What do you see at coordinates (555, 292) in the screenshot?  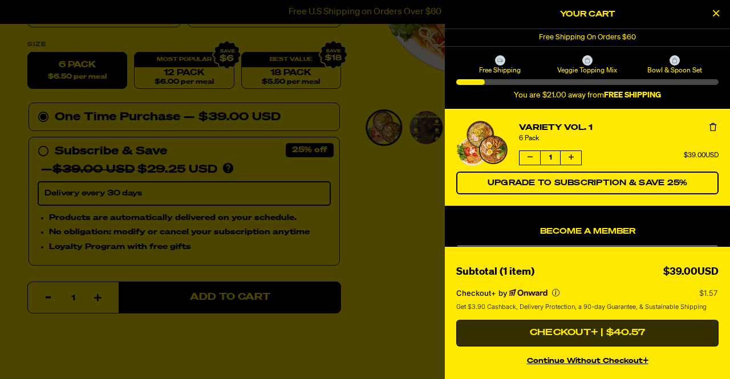 I see `button: More info` at bounding box center [555, 292].